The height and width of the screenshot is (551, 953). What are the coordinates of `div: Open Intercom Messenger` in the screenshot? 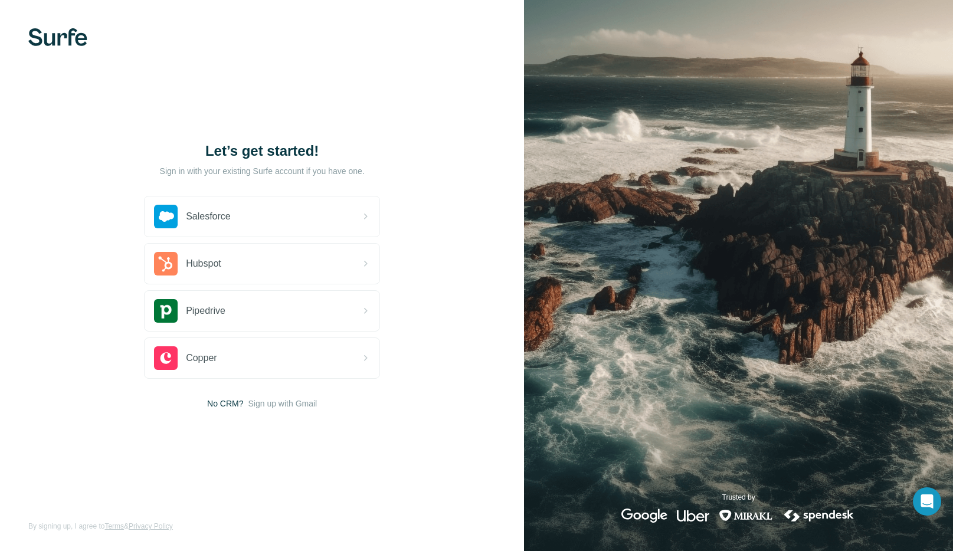 It's located at (927, 502).